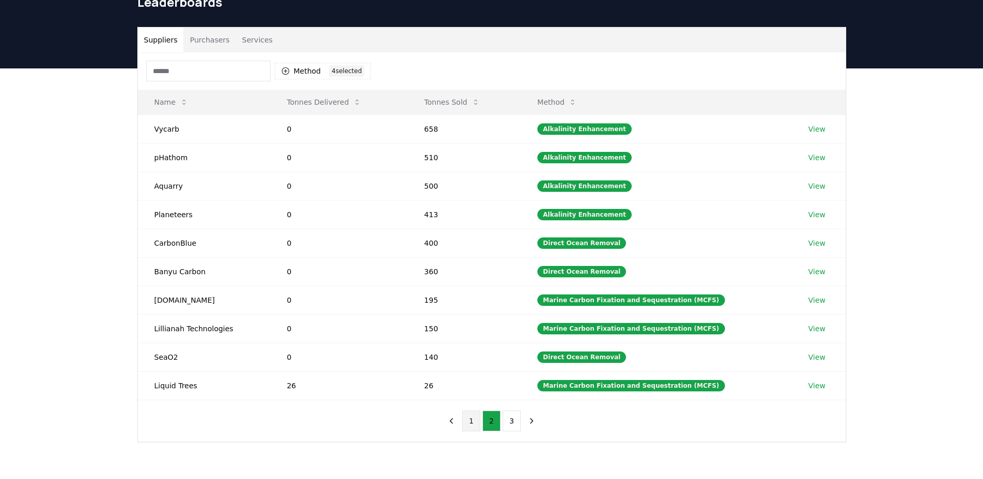 Image resolution: width=983 pixels, height=479 pixels. I want to click on button: Method4selected, so click(323, 71).